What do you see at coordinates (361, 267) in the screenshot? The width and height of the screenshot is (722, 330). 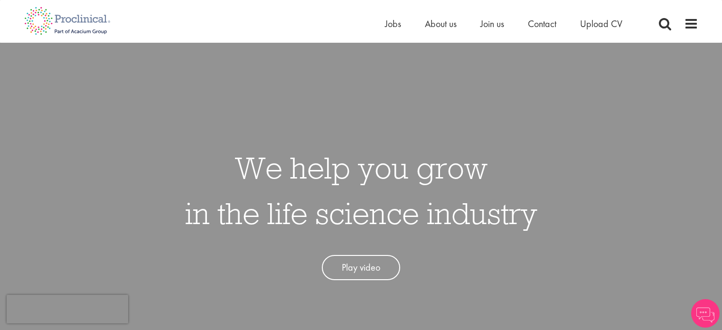 I see `a: Play video` at bounding box center [361, 267].